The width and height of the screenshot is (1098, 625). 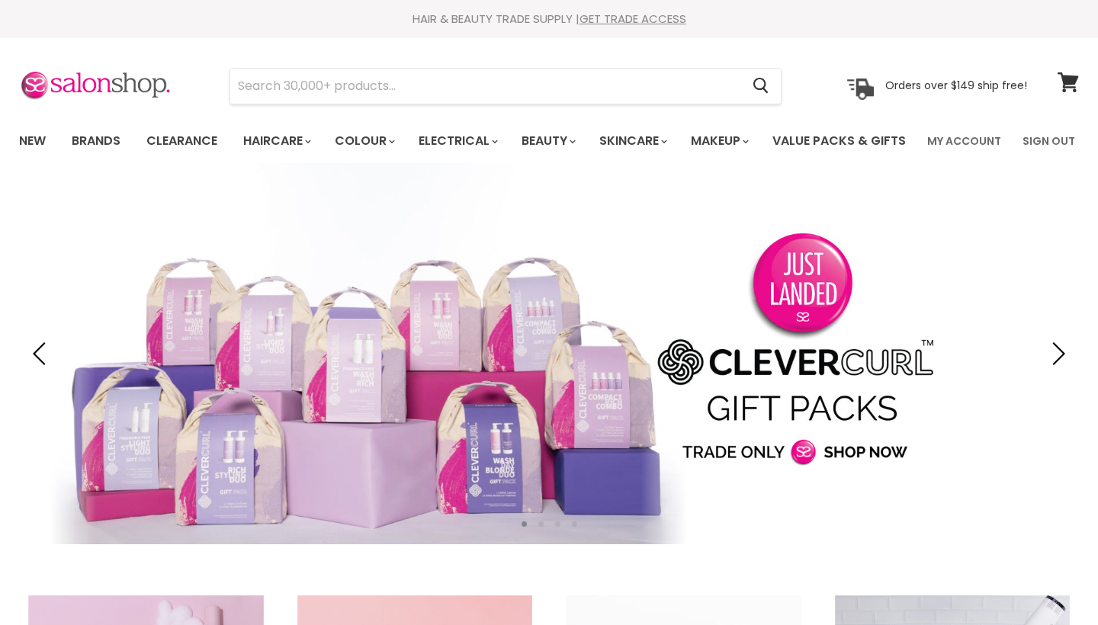 I want to click on ul: Main menu, so click(x=463, y=141).